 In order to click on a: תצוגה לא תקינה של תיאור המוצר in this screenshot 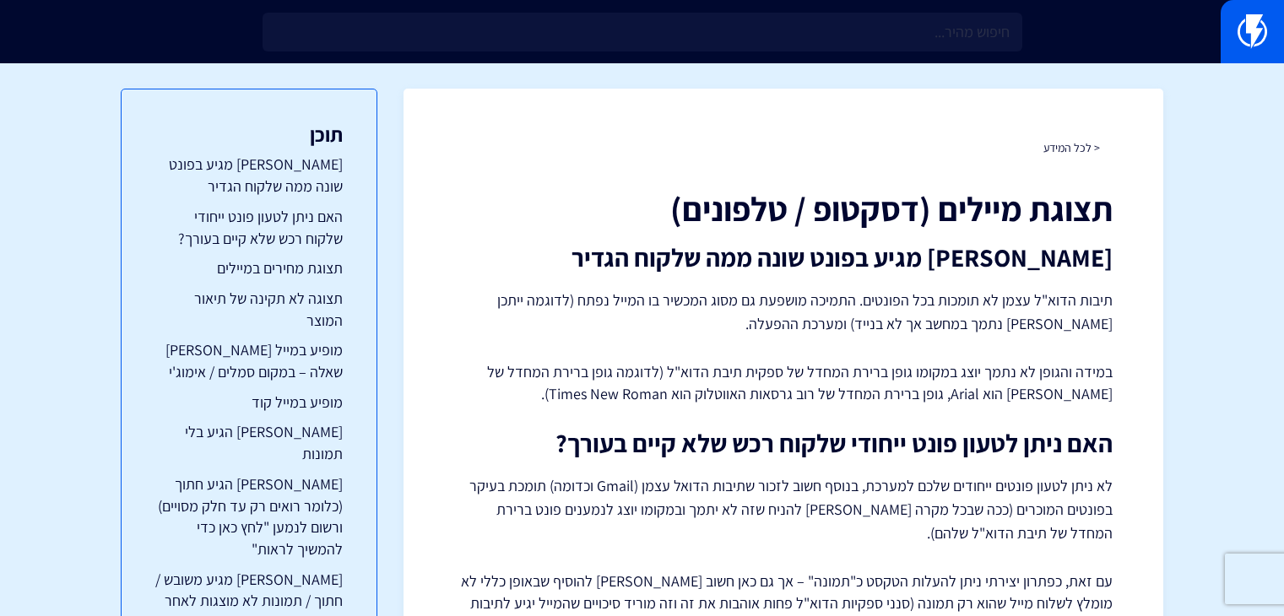, I will do `click(249, 309)`.